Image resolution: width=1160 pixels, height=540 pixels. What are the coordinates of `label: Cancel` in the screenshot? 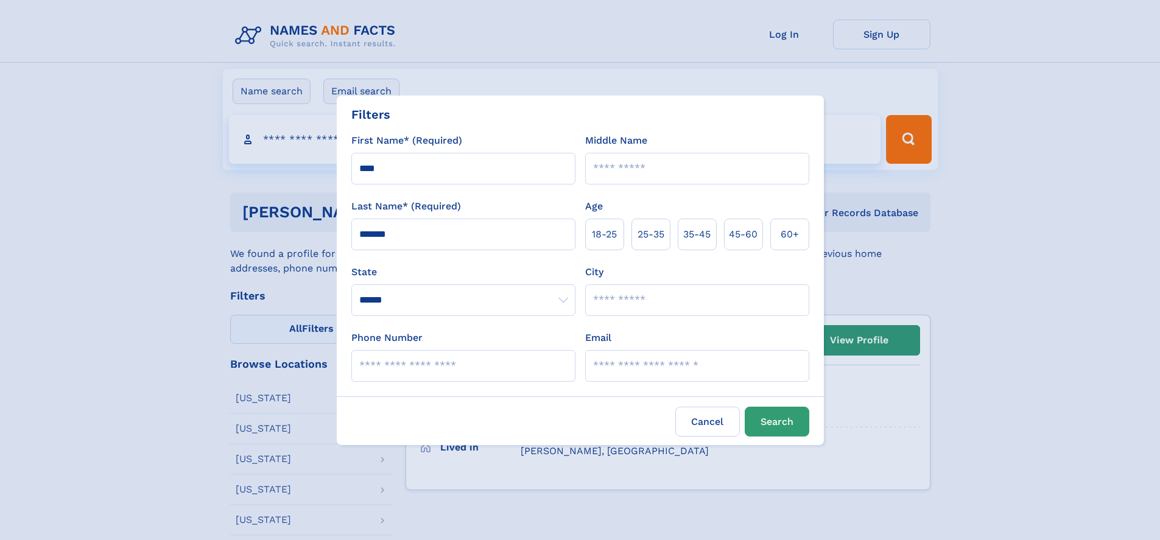 It's located at (708, 421).